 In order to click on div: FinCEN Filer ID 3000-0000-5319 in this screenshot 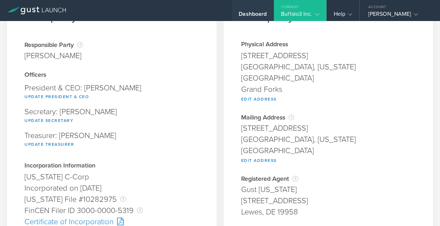, I will do `click(112, 210)`.